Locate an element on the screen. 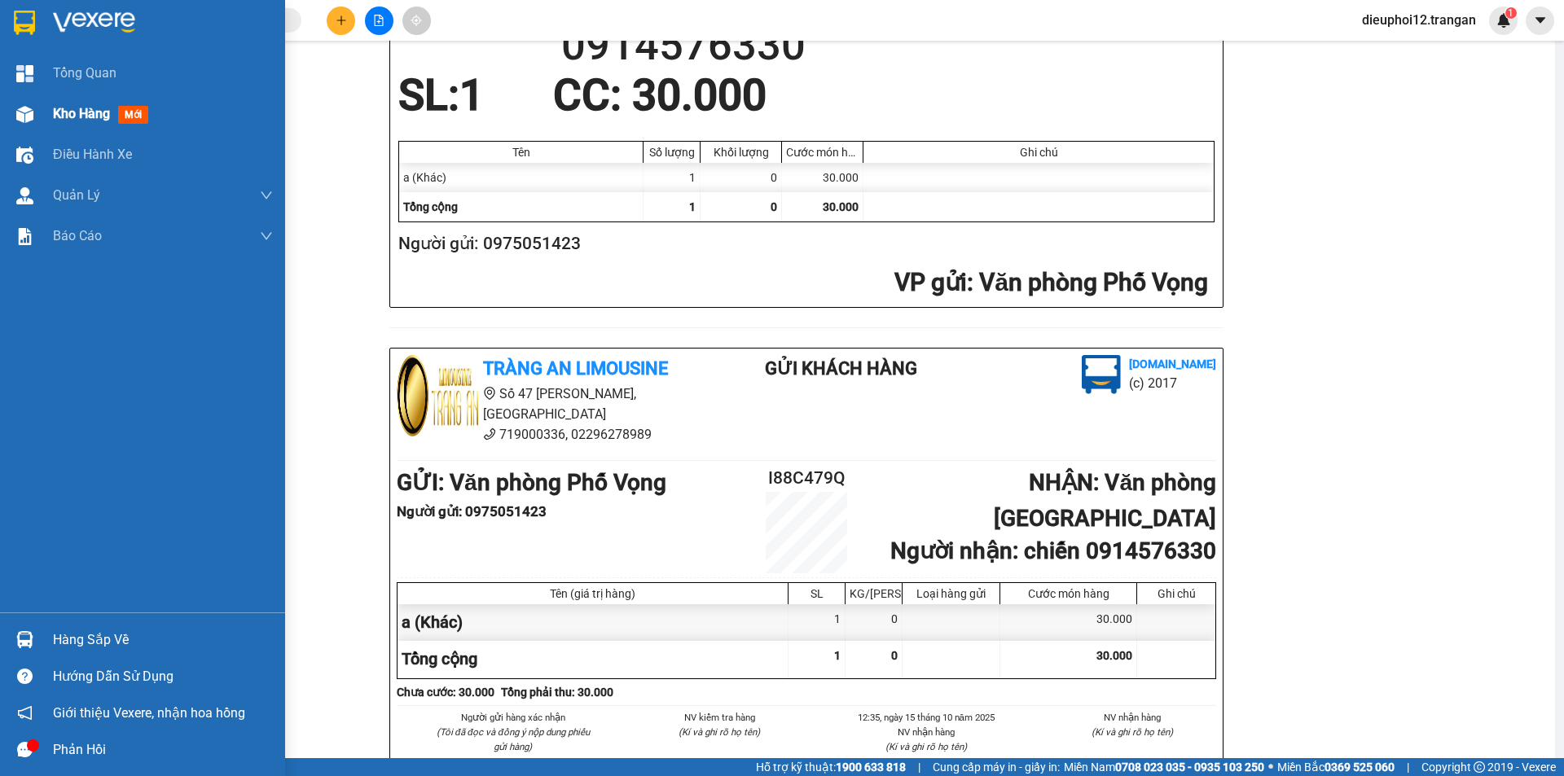  li: (c) 2017 is located at coordinates (1172, 383).